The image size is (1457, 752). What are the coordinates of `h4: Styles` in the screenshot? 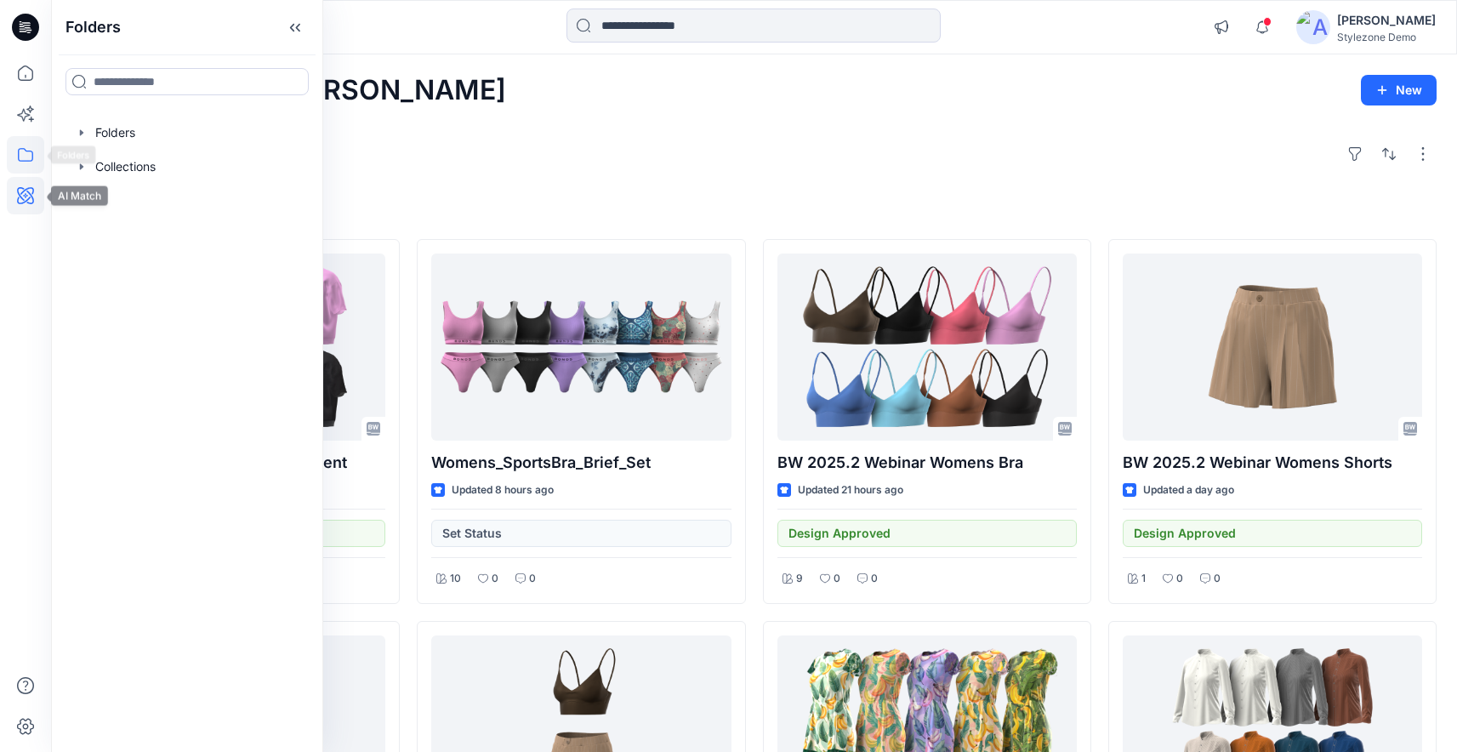 It's located at (754, 212).